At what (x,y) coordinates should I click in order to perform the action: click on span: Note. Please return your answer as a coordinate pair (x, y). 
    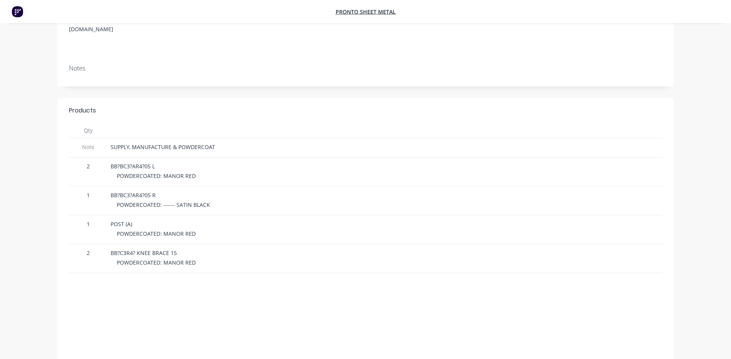
    Looking at the image, I should click on (88, 147).